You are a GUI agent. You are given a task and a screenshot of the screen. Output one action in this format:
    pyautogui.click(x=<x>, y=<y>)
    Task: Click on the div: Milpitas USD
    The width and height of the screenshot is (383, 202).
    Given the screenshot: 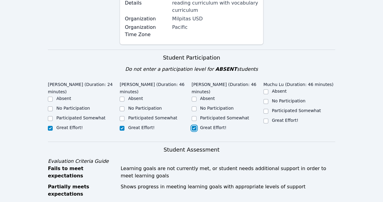 What is the action you would take?
    pyautogui.click(x=215, y=19)
    